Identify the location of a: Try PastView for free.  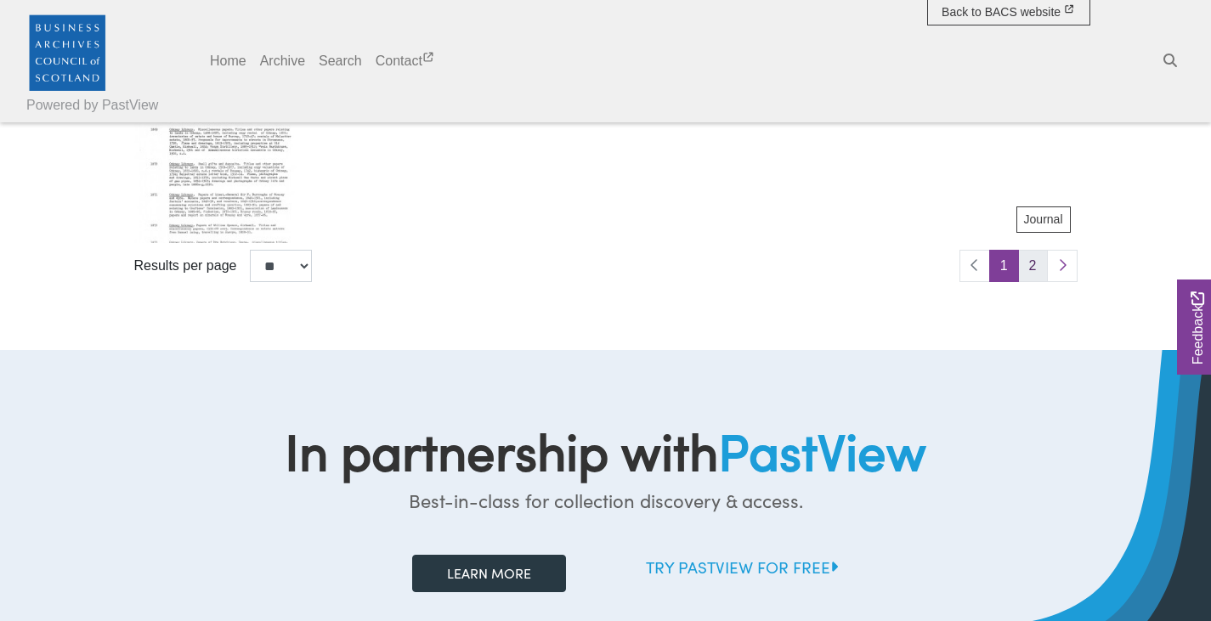
(742, 566).